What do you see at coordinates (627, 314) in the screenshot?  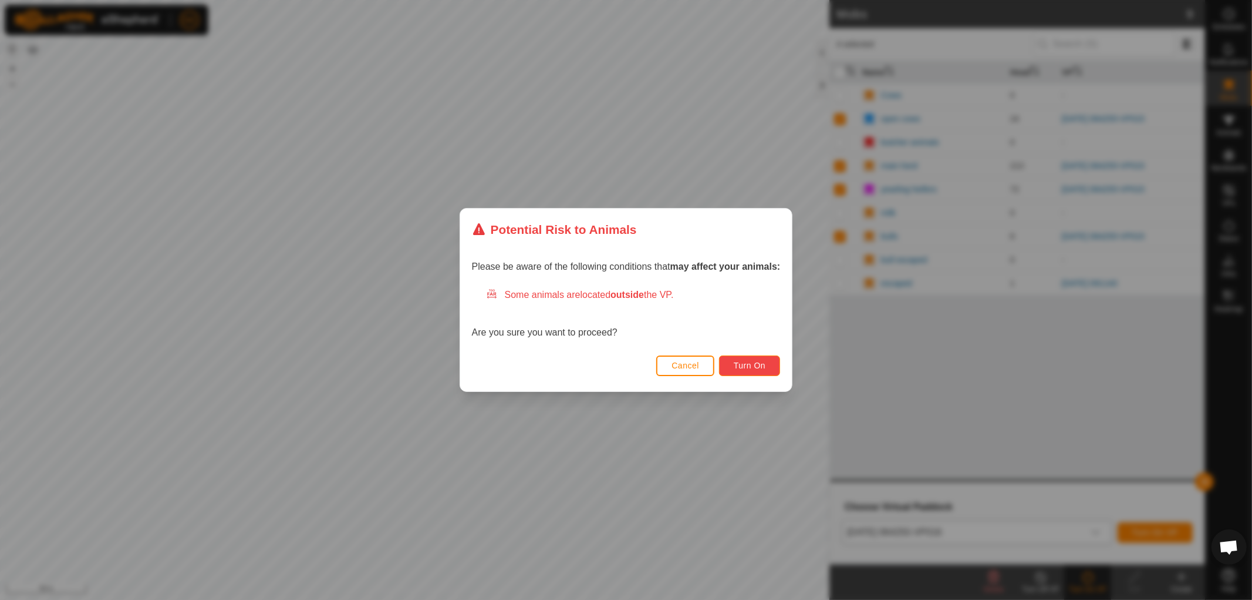 I see `div: Are you sure you want to proceed?` at bounding box center [627, 314].